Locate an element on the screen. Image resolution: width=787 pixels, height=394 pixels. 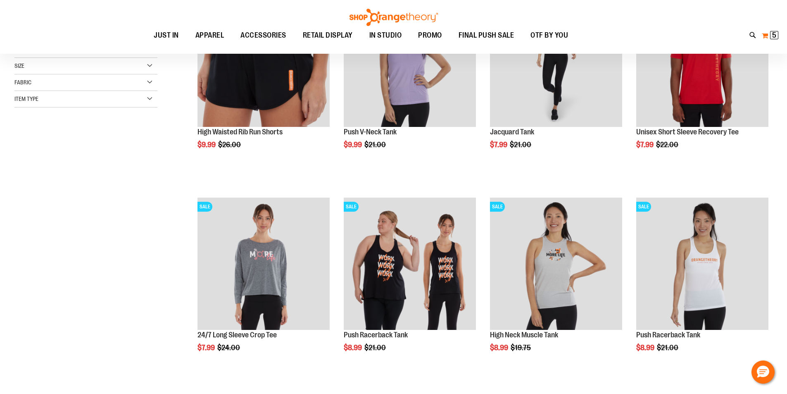
img: Product image for High Neck Muscle Tank is located at coordinates (556, 264).